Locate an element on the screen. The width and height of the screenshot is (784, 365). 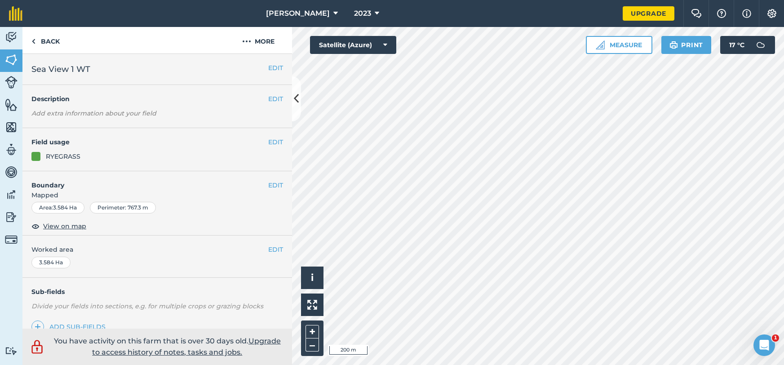
img: svg+xml;base64,PHN2ZyB4bWxucz0iaHR0cDovL3d3dy53My5vcmcvMjAwMC9zdmciIHdpZHRoPSI5IiBoZWlnaHQ9IjI0Ii... is located at coordinates (33, 41).